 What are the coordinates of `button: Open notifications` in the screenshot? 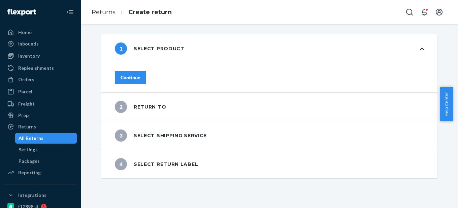 It's located at (424, 12).